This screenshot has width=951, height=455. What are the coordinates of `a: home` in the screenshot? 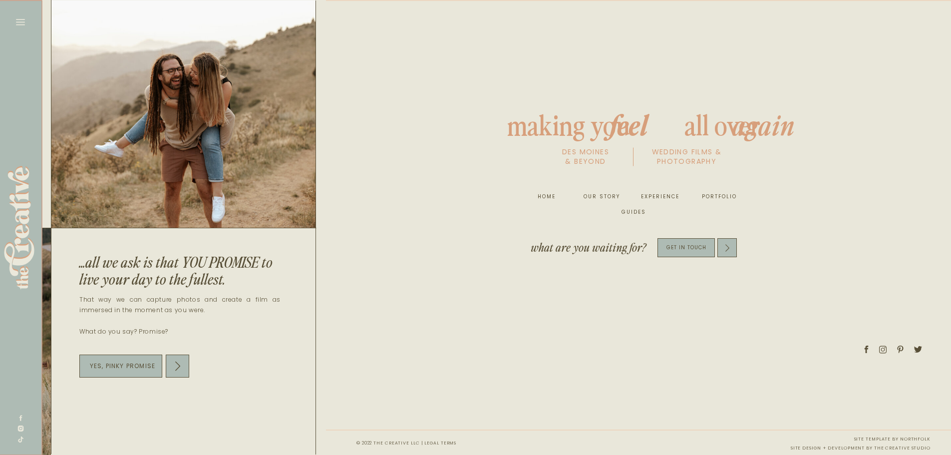 It's located at (546, 197).